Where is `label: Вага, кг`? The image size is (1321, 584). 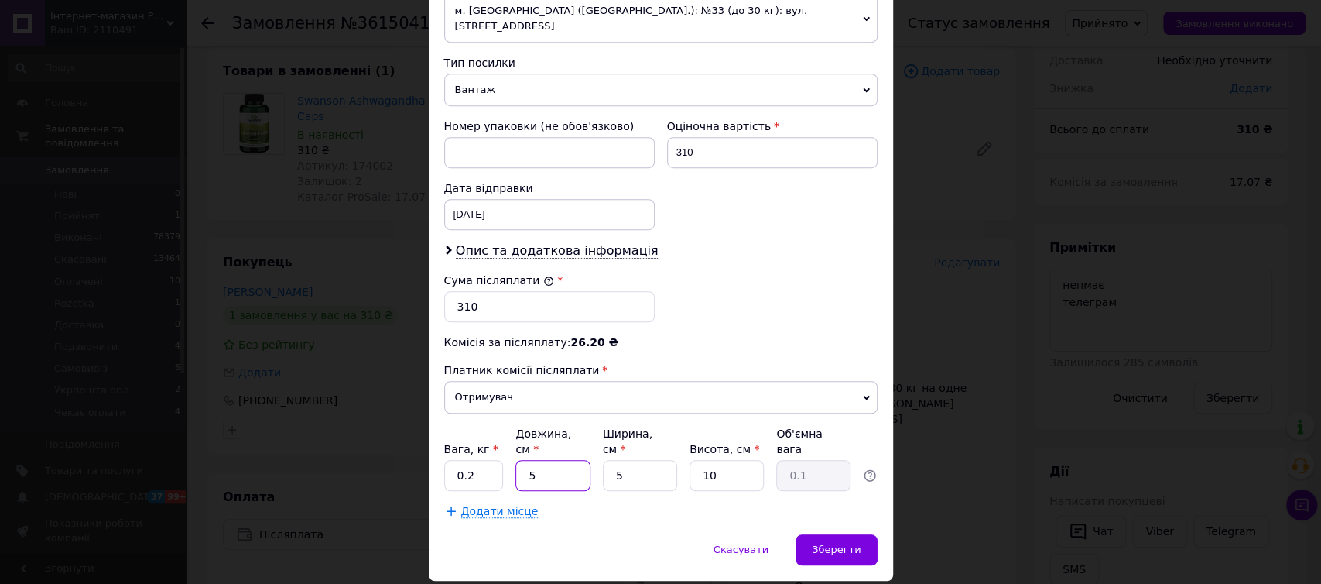 label: Вага, кг is located at coordinates (471, 449).